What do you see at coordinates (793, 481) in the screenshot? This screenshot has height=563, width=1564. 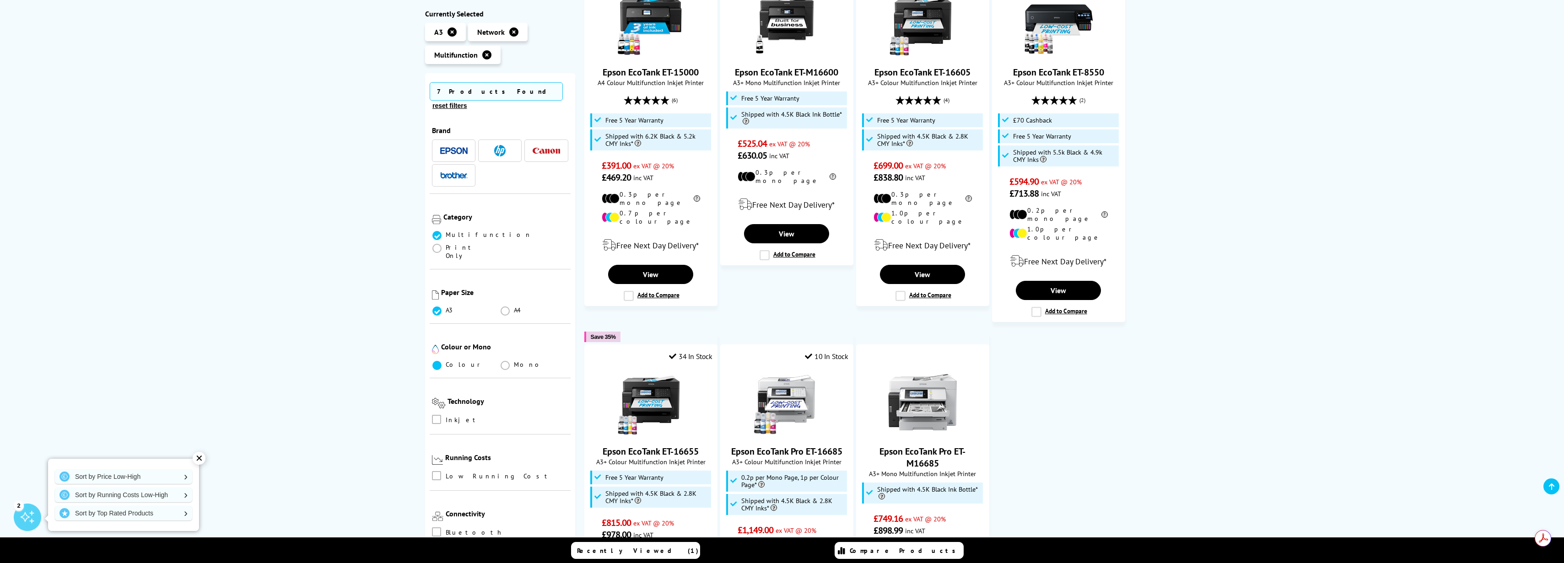 I see `span: 0.2p per Mono Page, 1p per Colour Page*` at bounding box center [793, 481].